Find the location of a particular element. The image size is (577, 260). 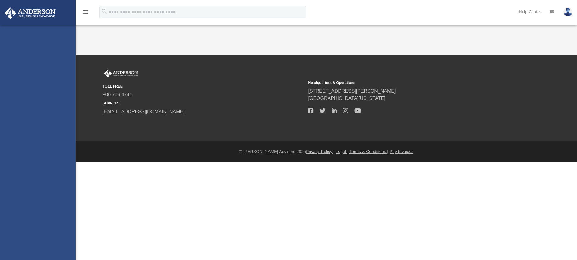

a: menu is located at coordinates (85, 14).